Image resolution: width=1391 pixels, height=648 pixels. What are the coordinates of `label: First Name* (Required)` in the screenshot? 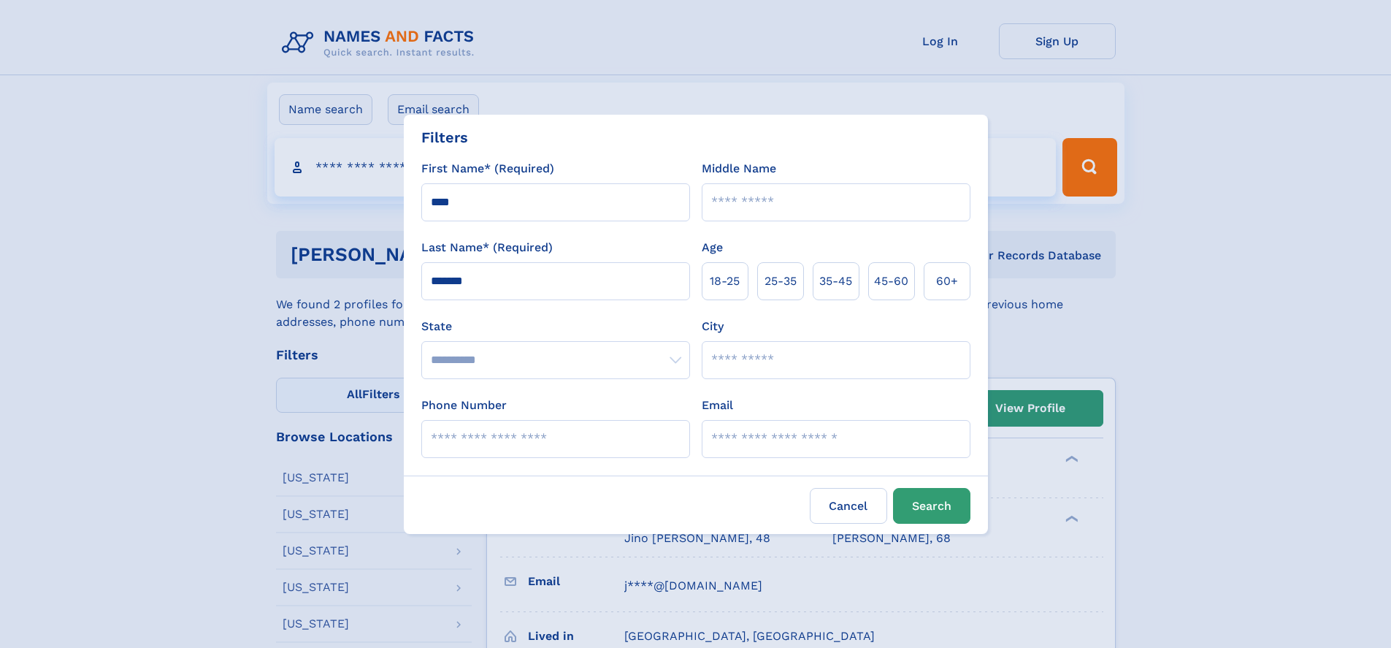 It's located at (488, 169).